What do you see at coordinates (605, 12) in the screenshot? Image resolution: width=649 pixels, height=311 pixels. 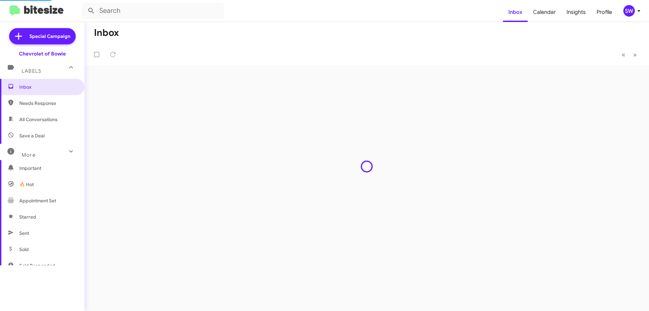 I see `span: Profile` at bounding box center [605, 12].